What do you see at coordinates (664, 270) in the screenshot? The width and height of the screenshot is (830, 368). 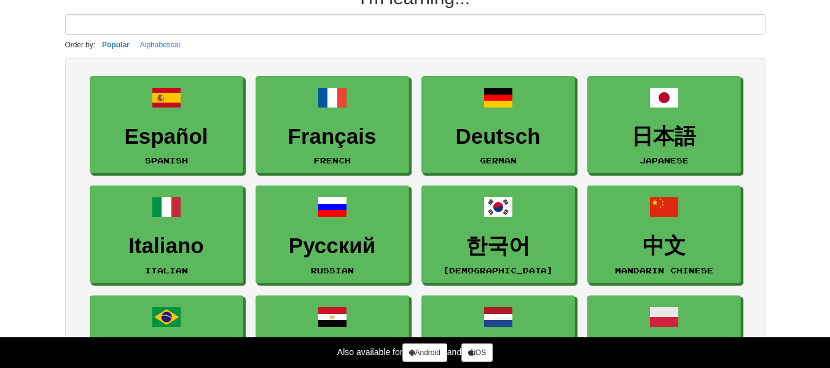 I see `small: Mandarin Chinese` at bounding box center [664, 270].